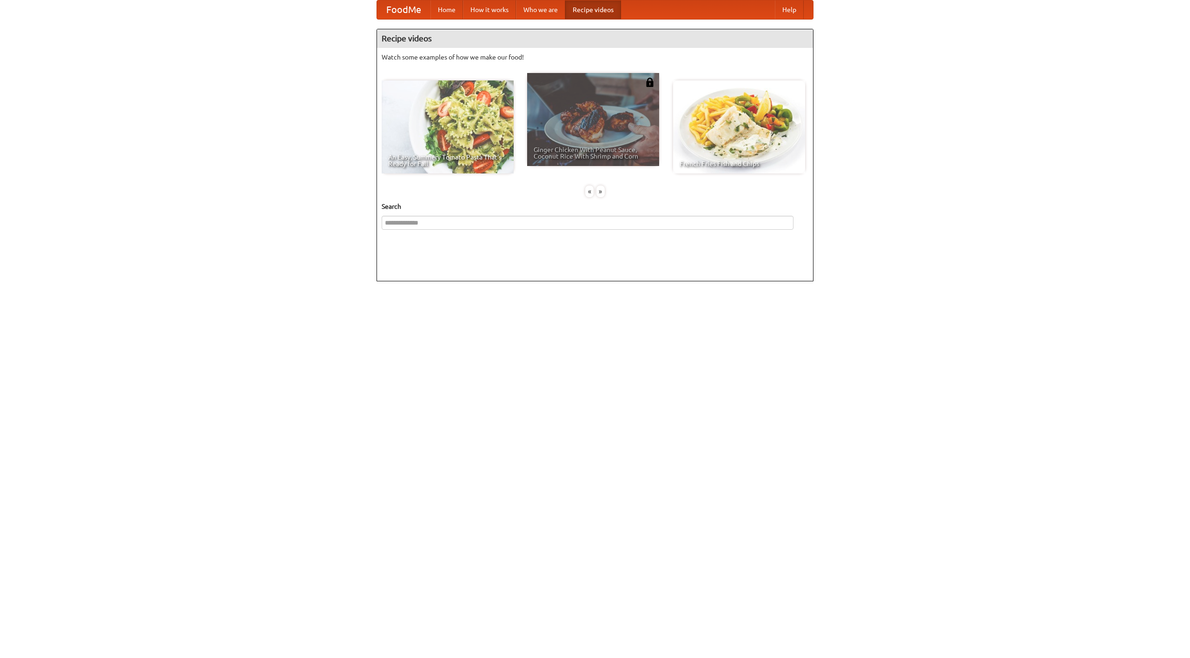 The height and width of the screenshot is (658, 1190). What do you see at coordinates (403, 10) in the screenshot?
I see `a: FoodMe` at bounding box center [403, 10].